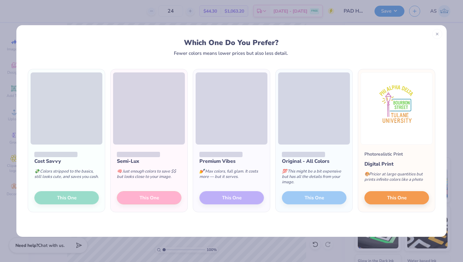 The width and height of the screenshot is (463, 262). I want to click on div: Max colors, full glam. It costs more — but it serves., so click(232, 176).